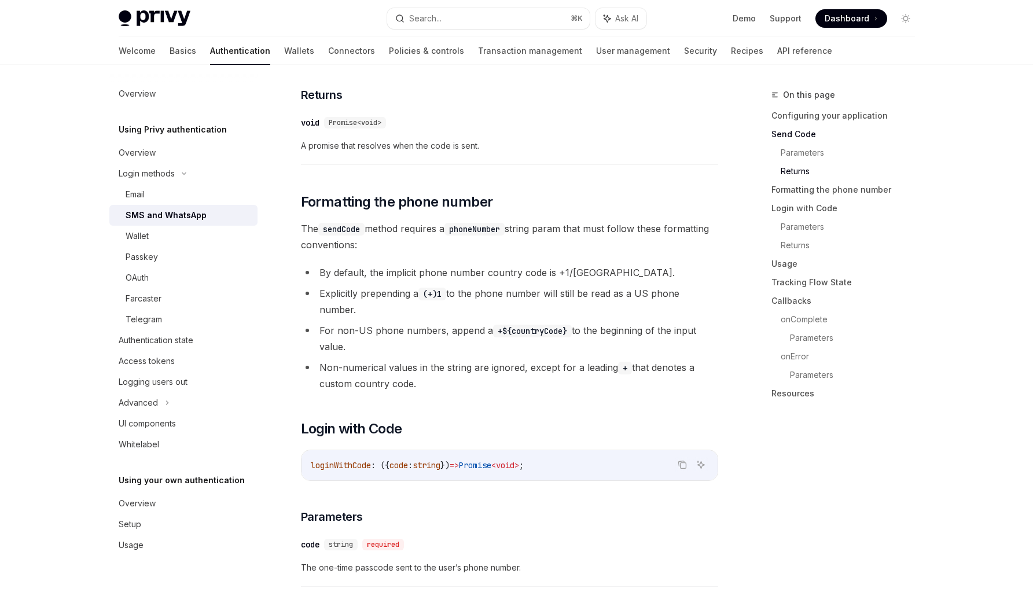  I want to click on a: UI components, so click(184, 424).